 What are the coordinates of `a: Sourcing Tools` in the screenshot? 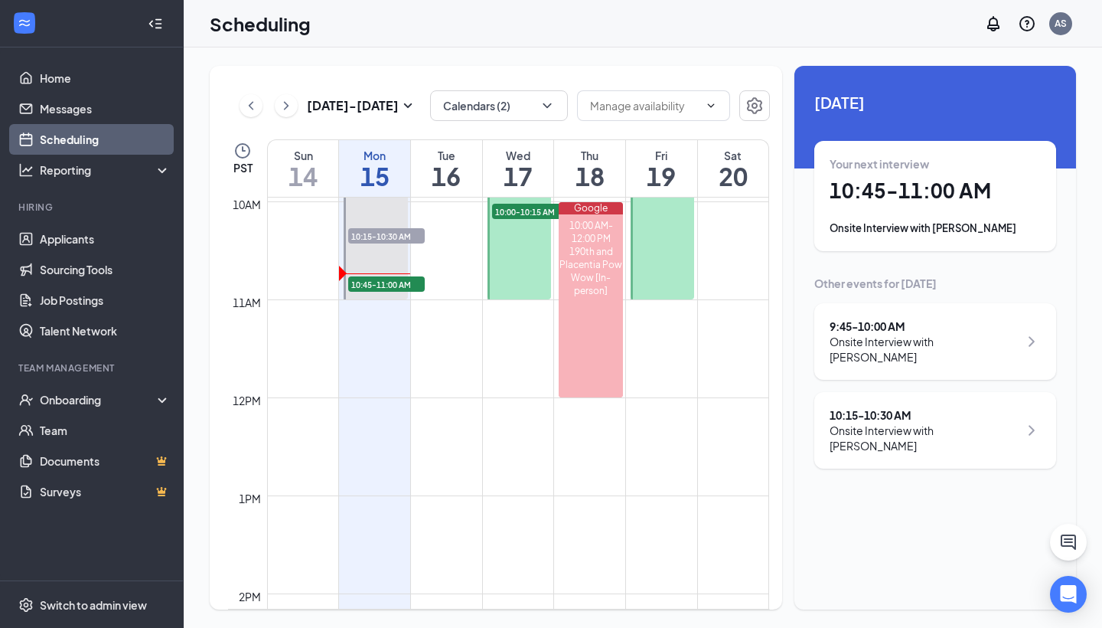 It's located at (105, 269).